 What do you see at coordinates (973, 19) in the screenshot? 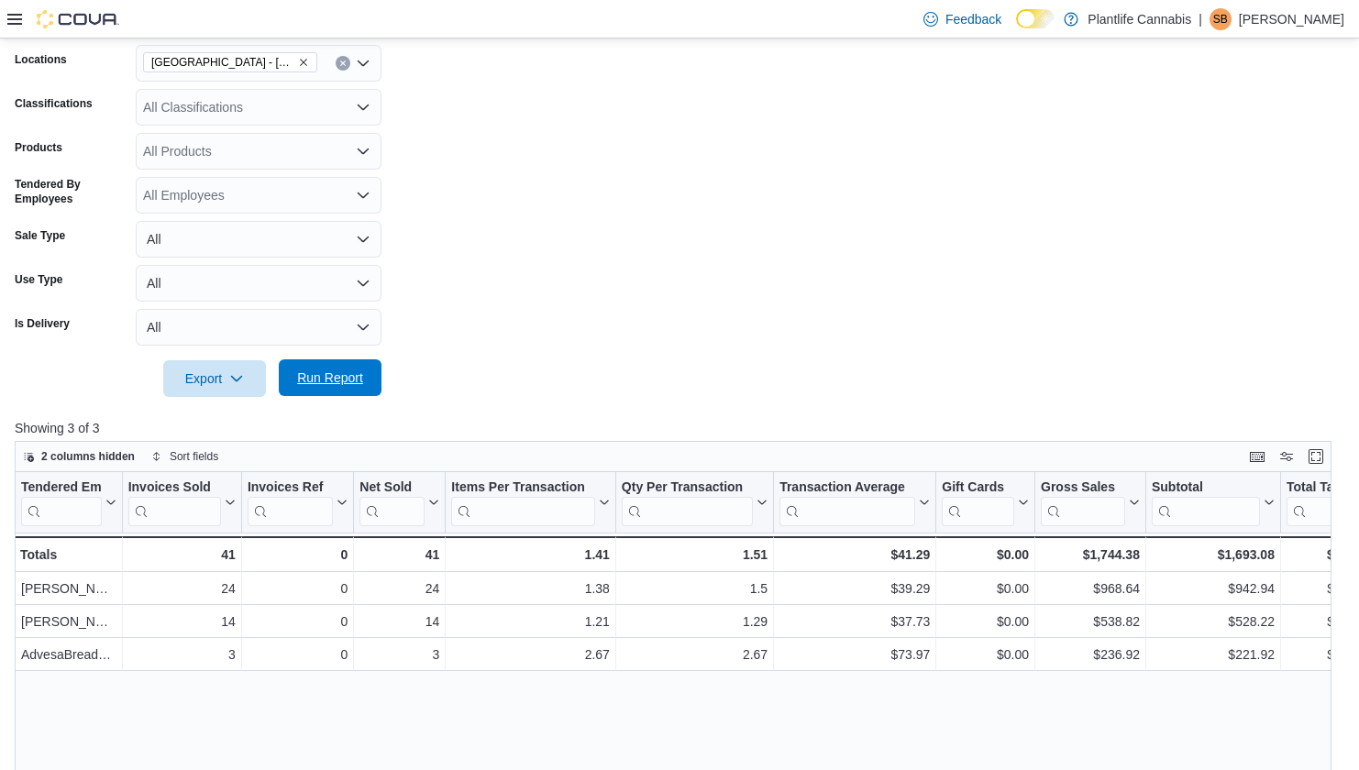
I see `span: Feedback` at bounding box center [973, 19].